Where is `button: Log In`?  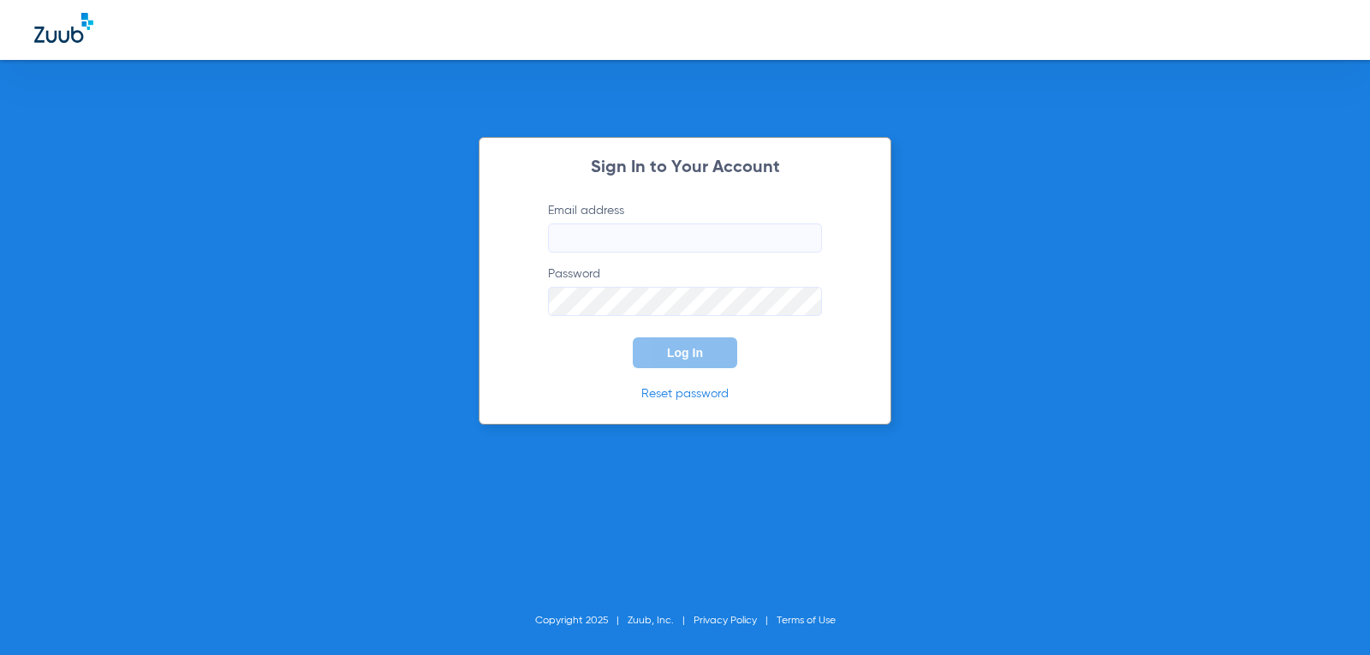 button: Log In is located at coordinates (685, 353).